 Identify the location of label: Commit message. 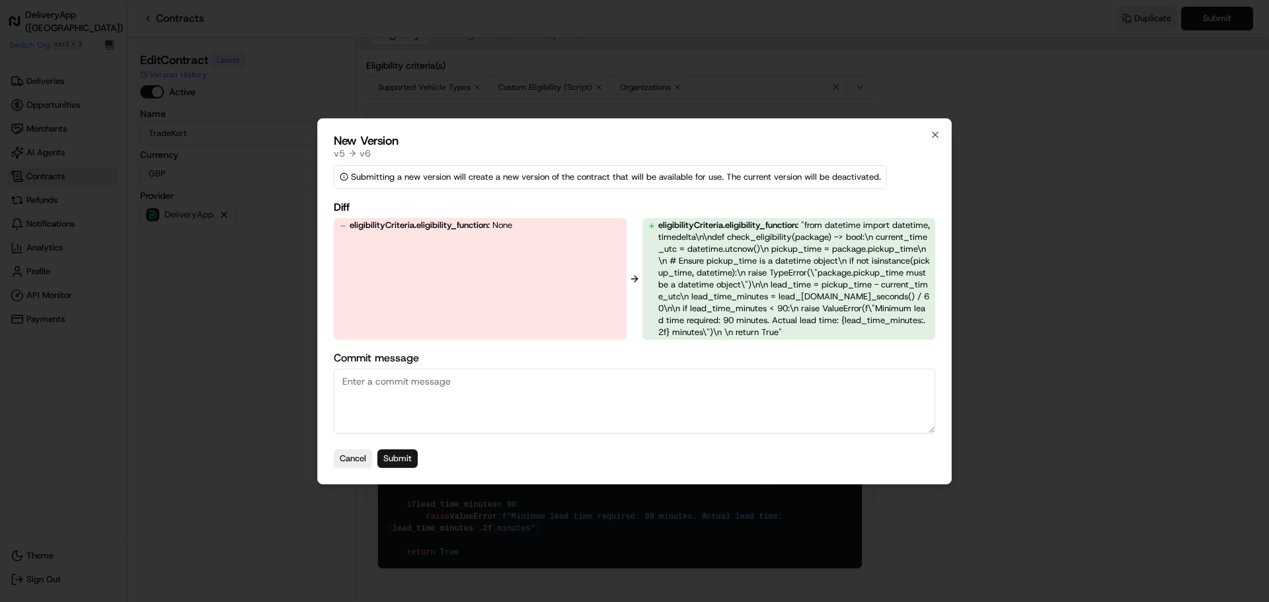
(634, 358).